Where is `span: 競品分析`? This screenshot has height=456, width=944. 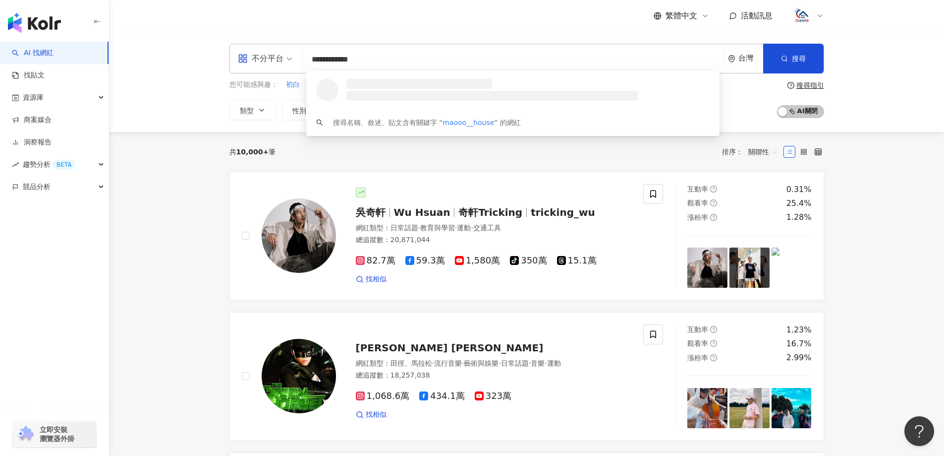 span: 競品分析 is located at coordinates (37, 186).